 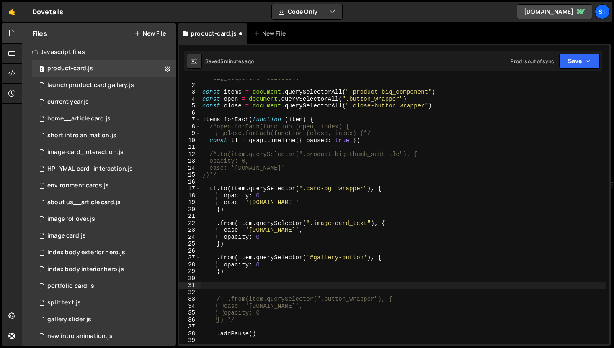 What do you see at coordinates (190, 279) in the screenshot?
I see `div: 30` at bounding box center [190, 279].